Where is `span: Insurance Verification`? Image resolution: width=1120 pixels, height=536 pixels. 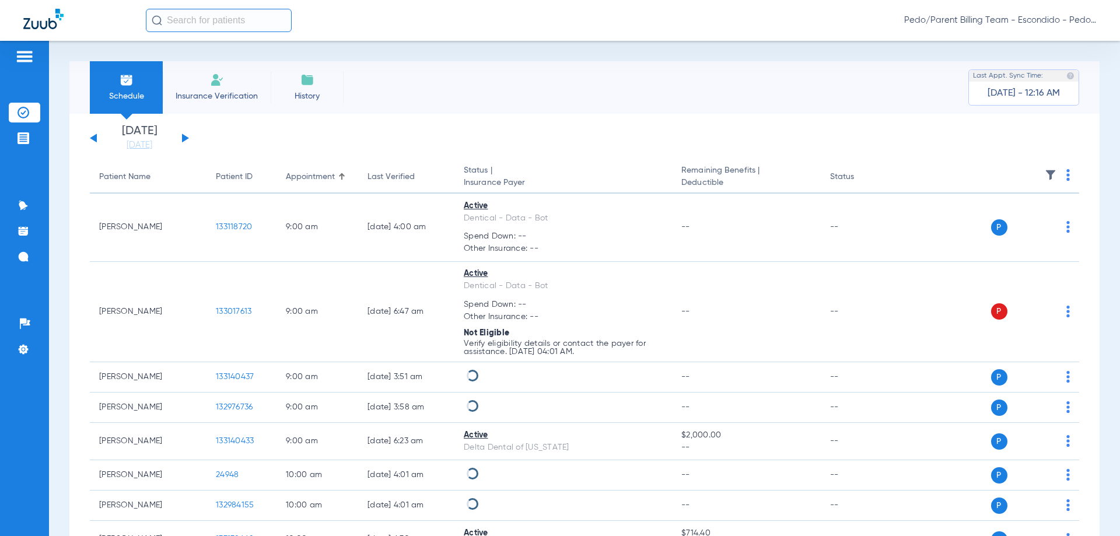 span: Insurance Verification is located at coordinates (216, 96).